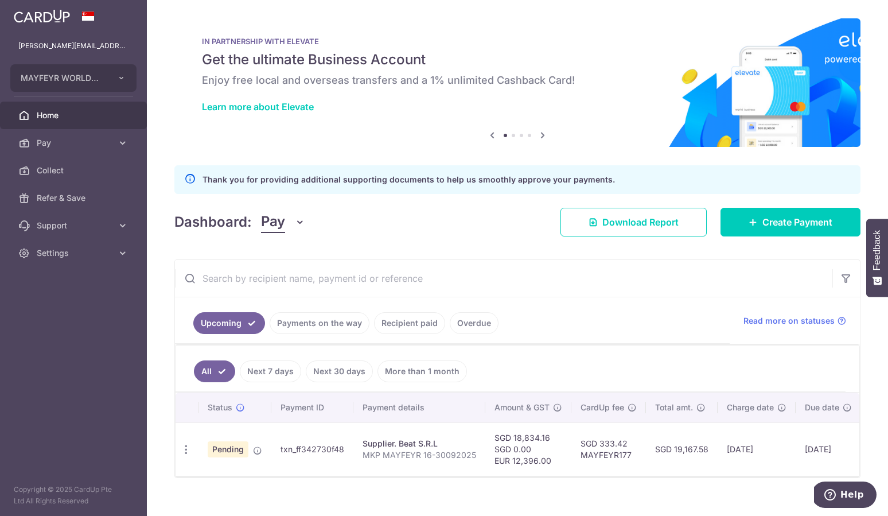 The image size is (888, 516). What do you see at coordinates (73, 78) in the screenshot?
I see `button: MAYFEYR WORLDWIDE PTE. LTD.` at bounding box center [73, 78].